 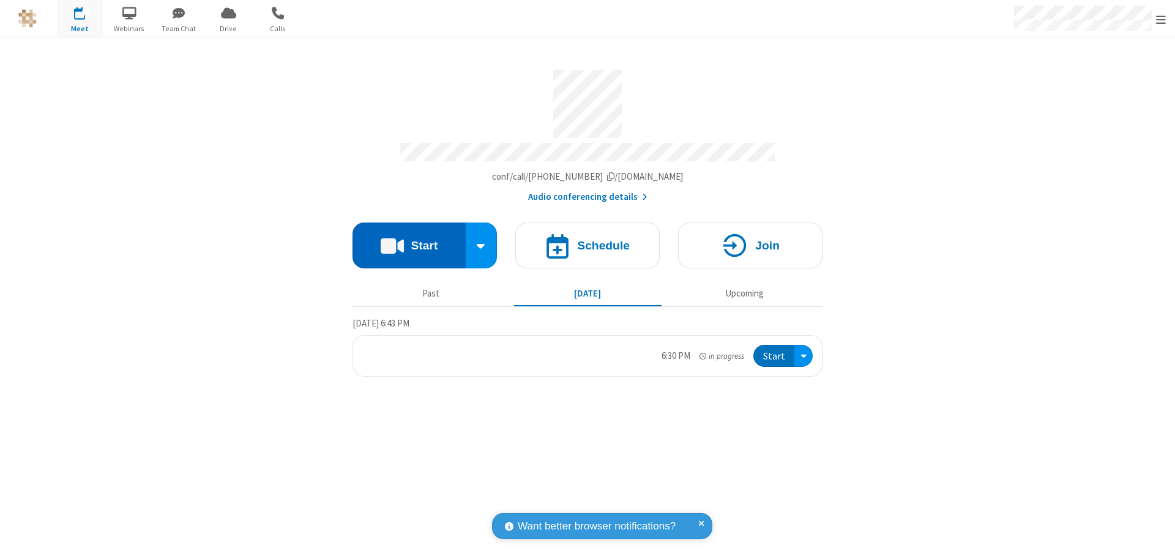 What do you see at coordinates (587, 176) in the screenshot?
I see `span: Copy my meeting room link` at bounding box center [587, 176].